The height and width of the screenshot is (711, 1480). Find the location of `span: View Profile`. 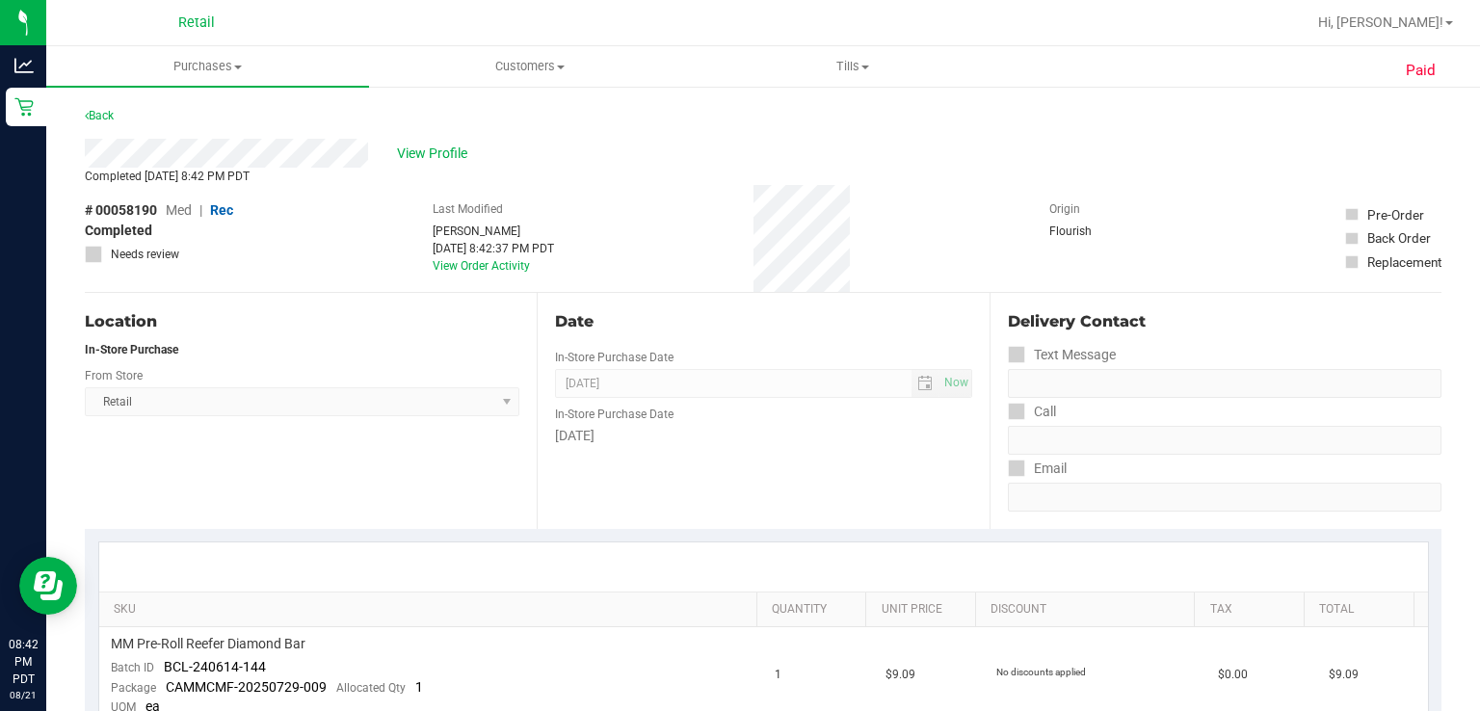

span: View Profile is located at coordinates (436, 153).